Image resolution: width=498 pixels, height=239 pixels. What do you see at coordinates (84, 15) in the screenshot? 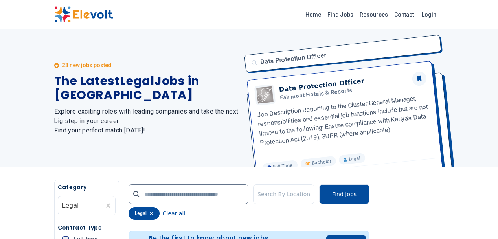
I see `img: Elevolt` at bounding box center [84, 15].